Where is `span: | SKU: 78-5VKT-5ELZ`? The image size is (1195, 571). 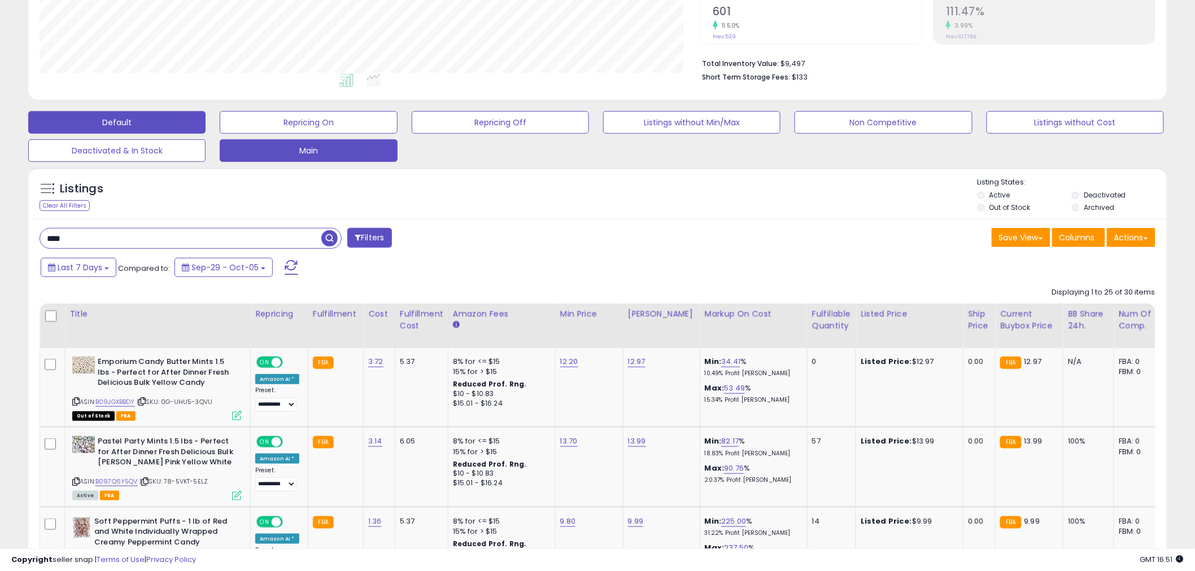 span: | SKU: 78-5VKT-5ELZ is located at coordinates (173, 482).